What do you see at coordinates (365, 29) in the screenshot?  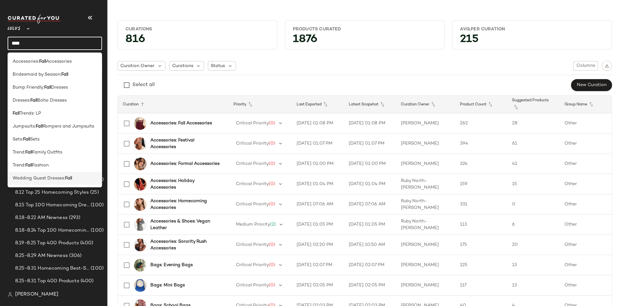 I see `div: Products Curated` at bounding box center [365, 29].